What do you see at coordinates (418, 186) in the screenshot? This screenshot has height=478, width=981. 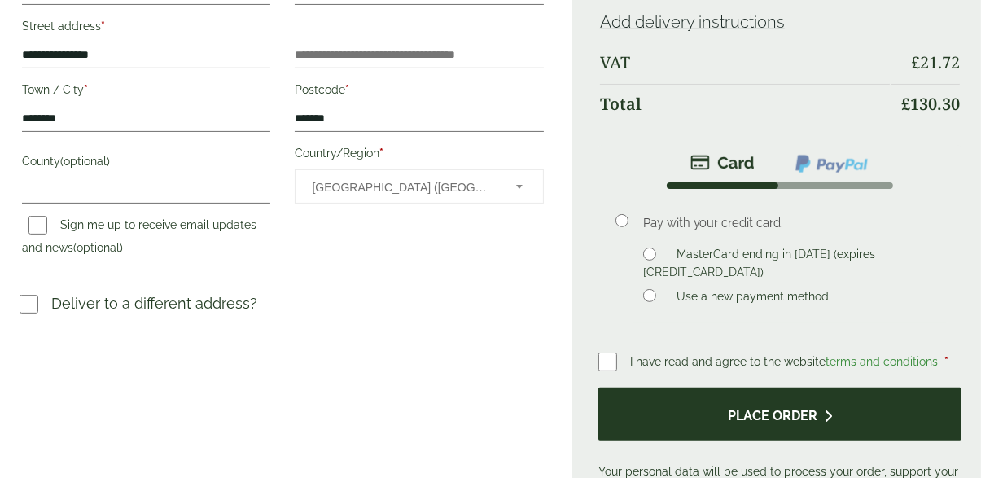 I see `span: Country/Region` at bounding box center [418, 186].